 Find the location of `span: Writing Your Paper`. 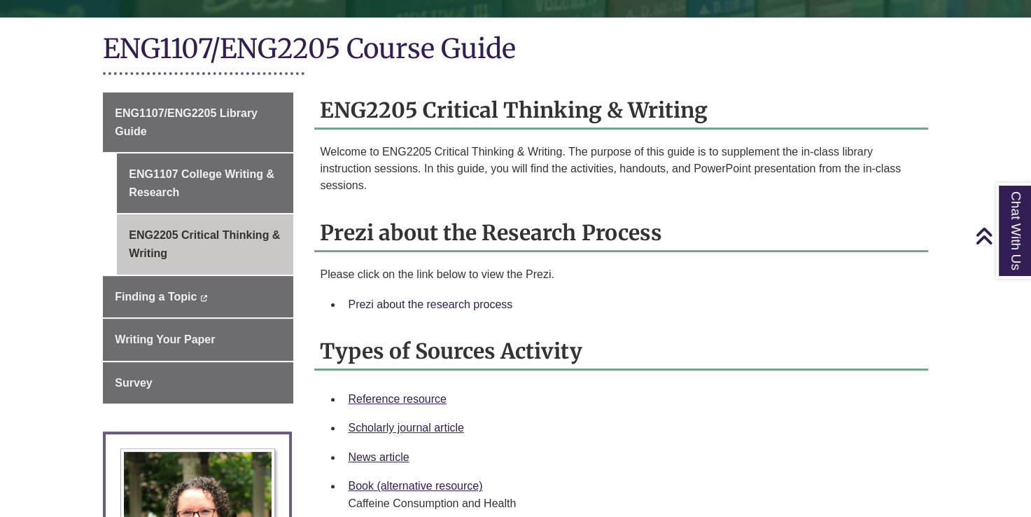

span: Writing Your Paper is located at coordinates (165, 339).